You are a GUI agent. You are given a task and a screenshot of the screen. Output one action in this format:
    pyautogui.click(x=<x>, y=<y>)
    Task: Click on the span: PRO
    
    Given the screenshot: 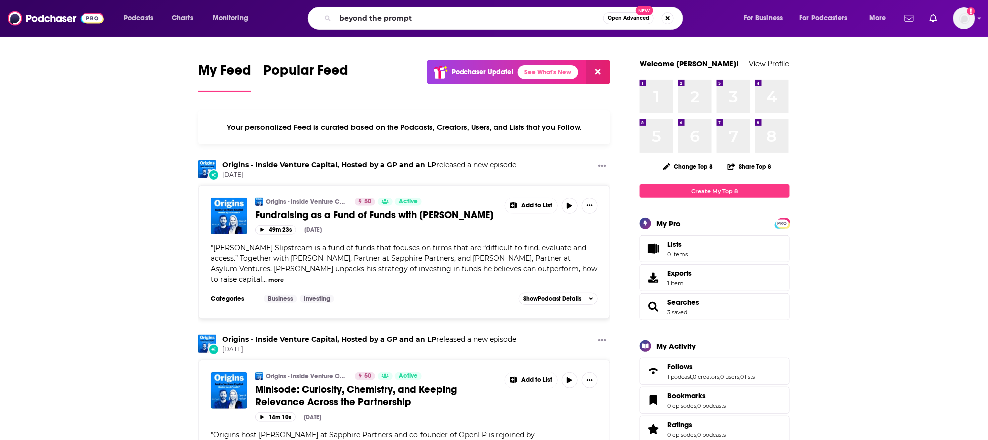 What is the action you would take?
    pyautogui.click(x=782, y=223)
    